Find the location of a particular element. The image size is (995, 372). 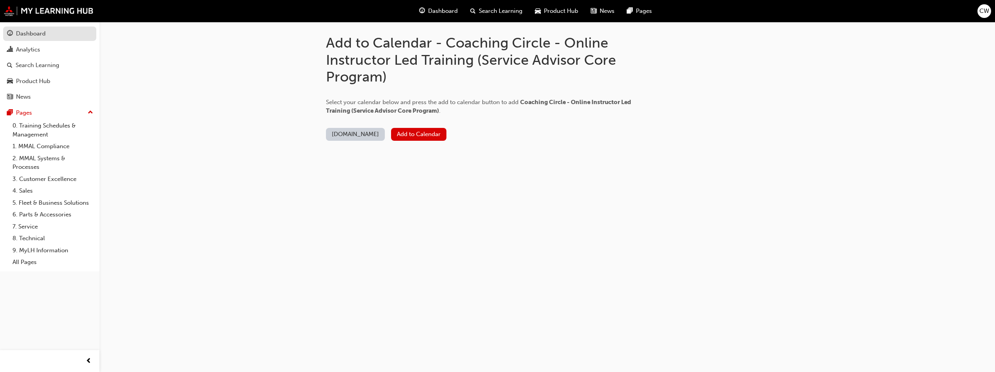

a: All Pages is located at coordinates (53, 262).